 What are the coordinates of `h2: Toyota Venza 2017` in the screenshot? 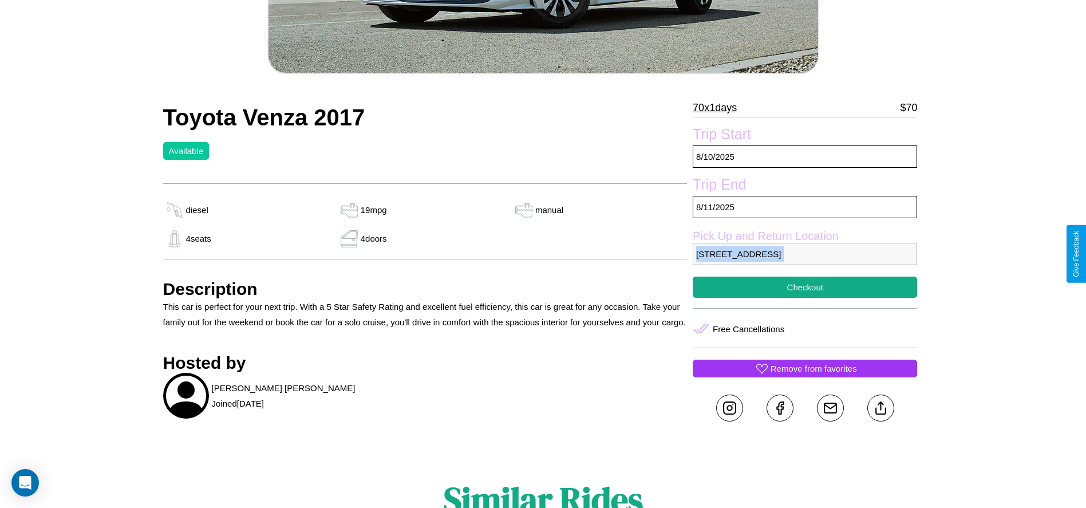 It's located at (426, 117).